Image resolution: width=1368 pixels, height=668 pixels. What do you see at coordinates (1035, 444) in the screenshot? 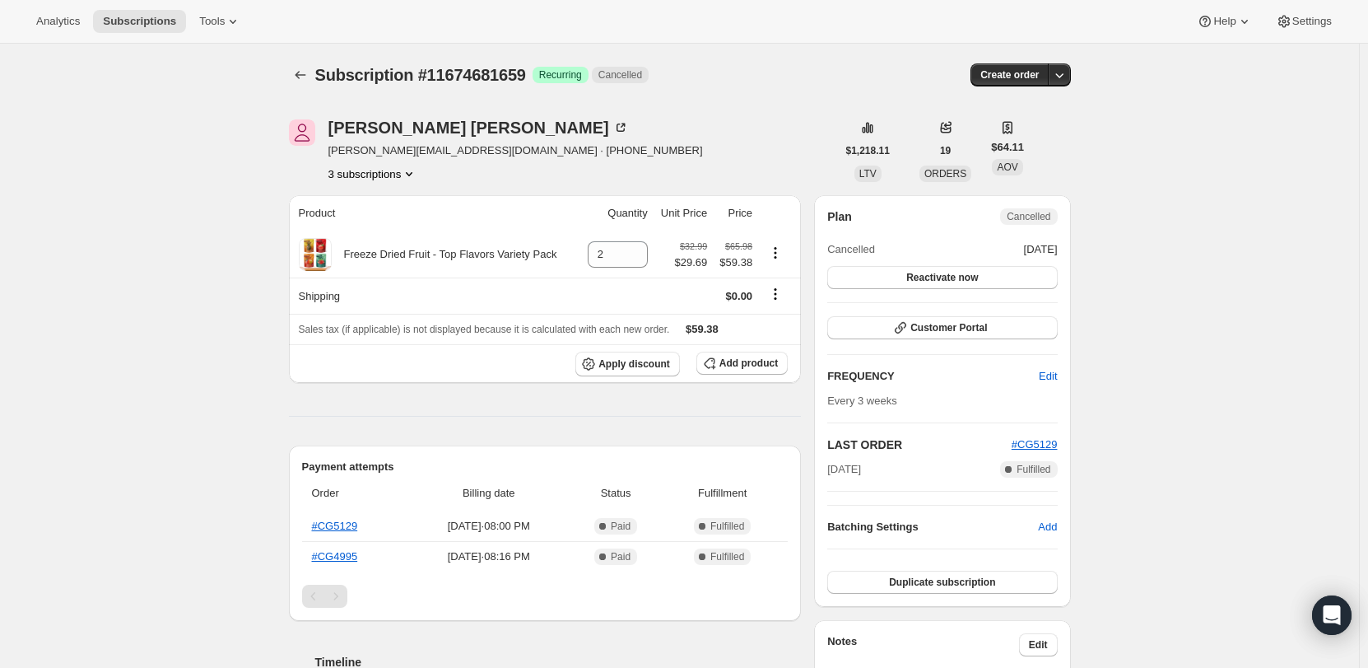
I see `span: #CG5129` at bounding box center [1035, 444].